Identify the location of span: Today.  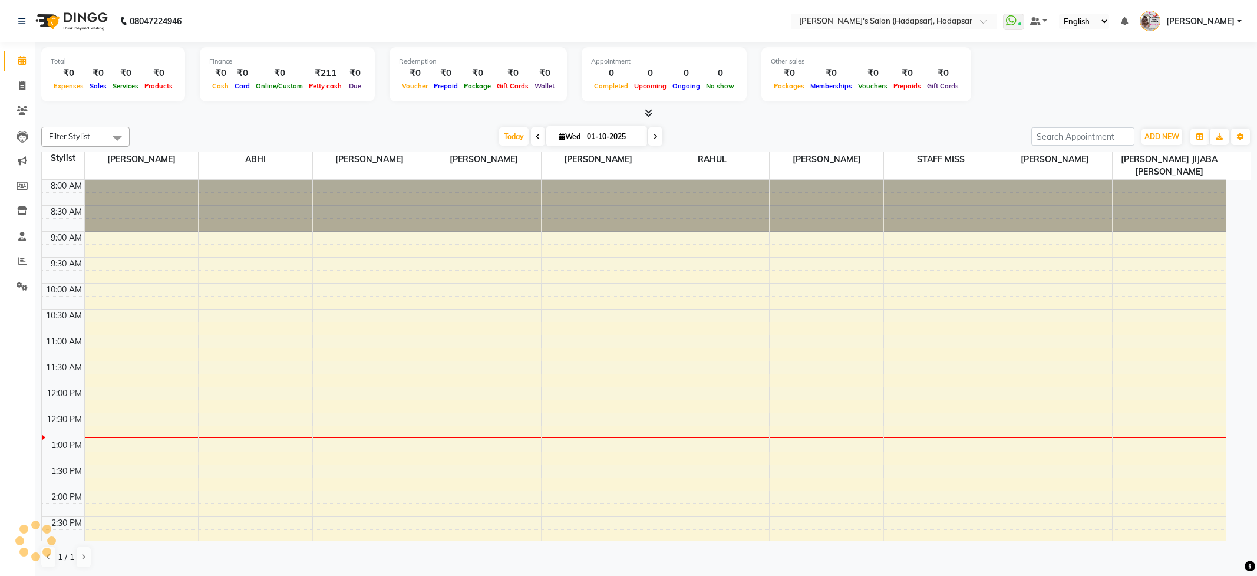
(514, 136).